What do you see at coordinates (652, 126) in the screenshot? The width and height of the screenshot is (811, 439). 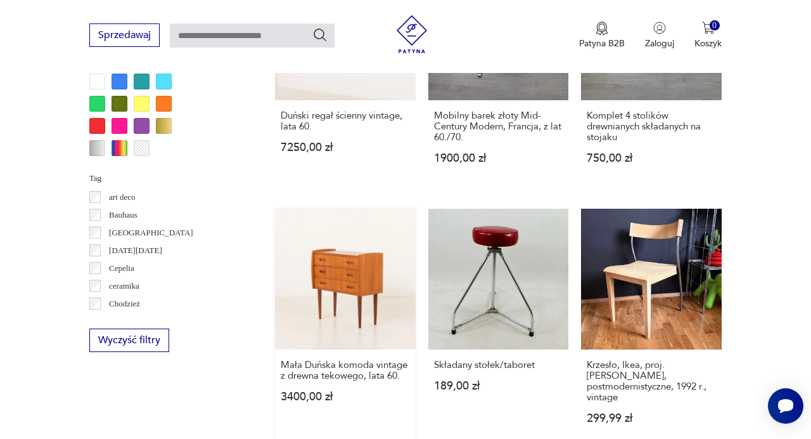 I see `h3: Komplet 4 stolików drewnianych składanych na stojaku` at bounding box center [652, 126].